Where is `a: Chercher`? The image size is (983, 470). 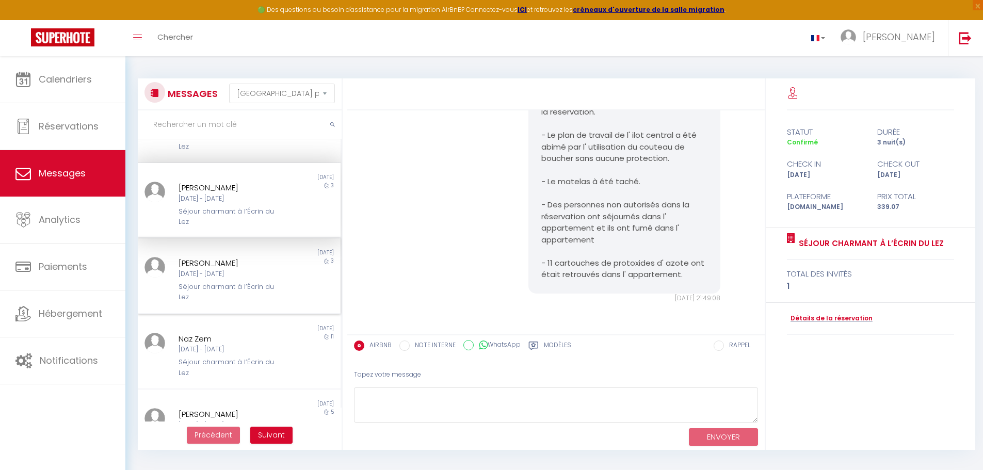
a: Chercher is located at coordinates (175, 38).